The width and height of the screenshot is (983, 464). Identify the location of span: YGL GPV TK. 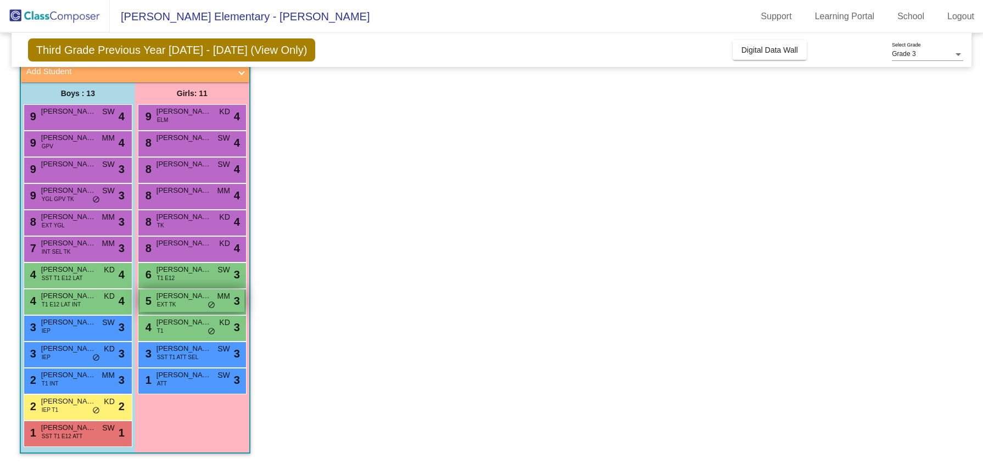
(58, 199).